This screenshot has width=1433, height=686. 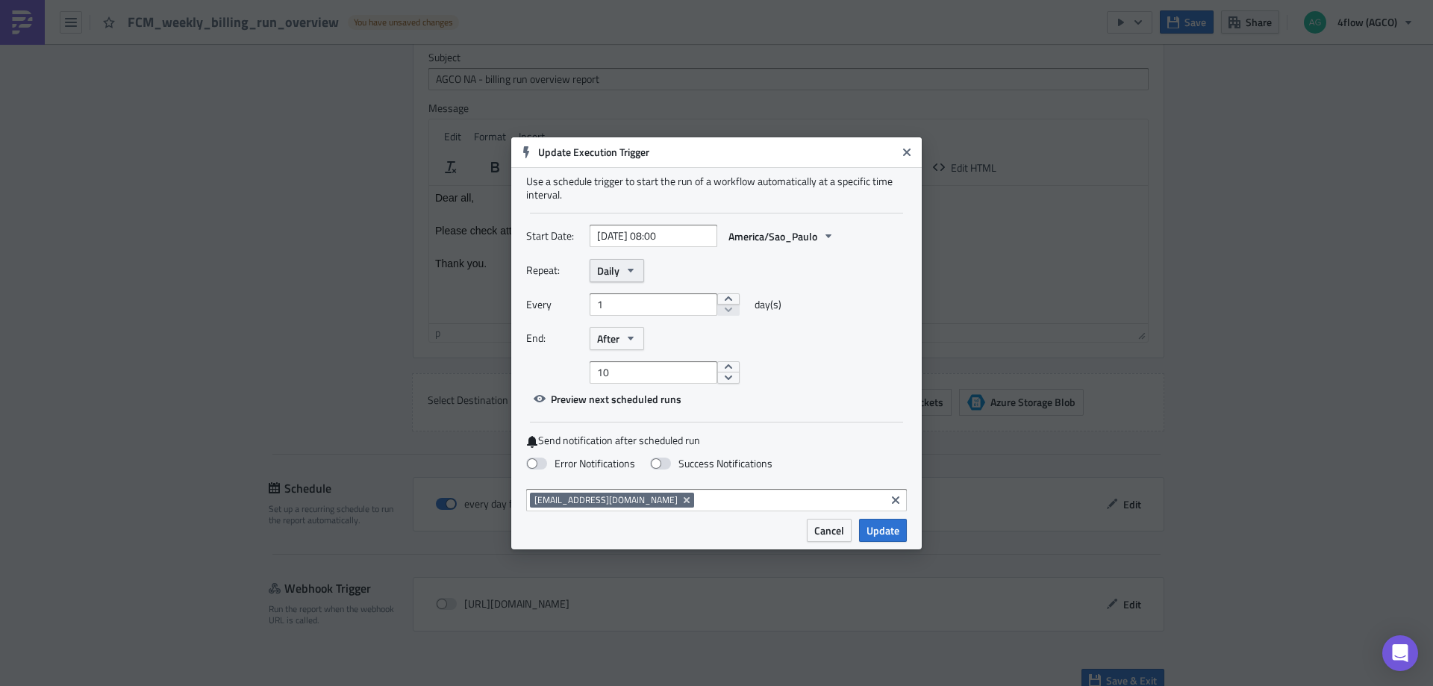 I want to click on label: Repeat:, so click(x=554, y=270).